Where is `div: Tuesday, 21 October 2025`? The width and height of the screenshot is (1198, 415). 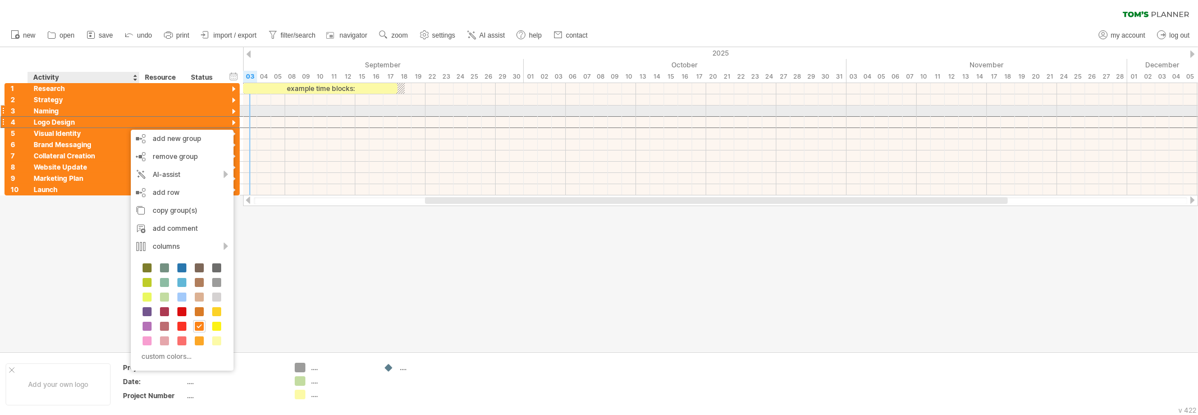
div: Tuesday, 21 October 2025 is located at coordinates (727, 76).